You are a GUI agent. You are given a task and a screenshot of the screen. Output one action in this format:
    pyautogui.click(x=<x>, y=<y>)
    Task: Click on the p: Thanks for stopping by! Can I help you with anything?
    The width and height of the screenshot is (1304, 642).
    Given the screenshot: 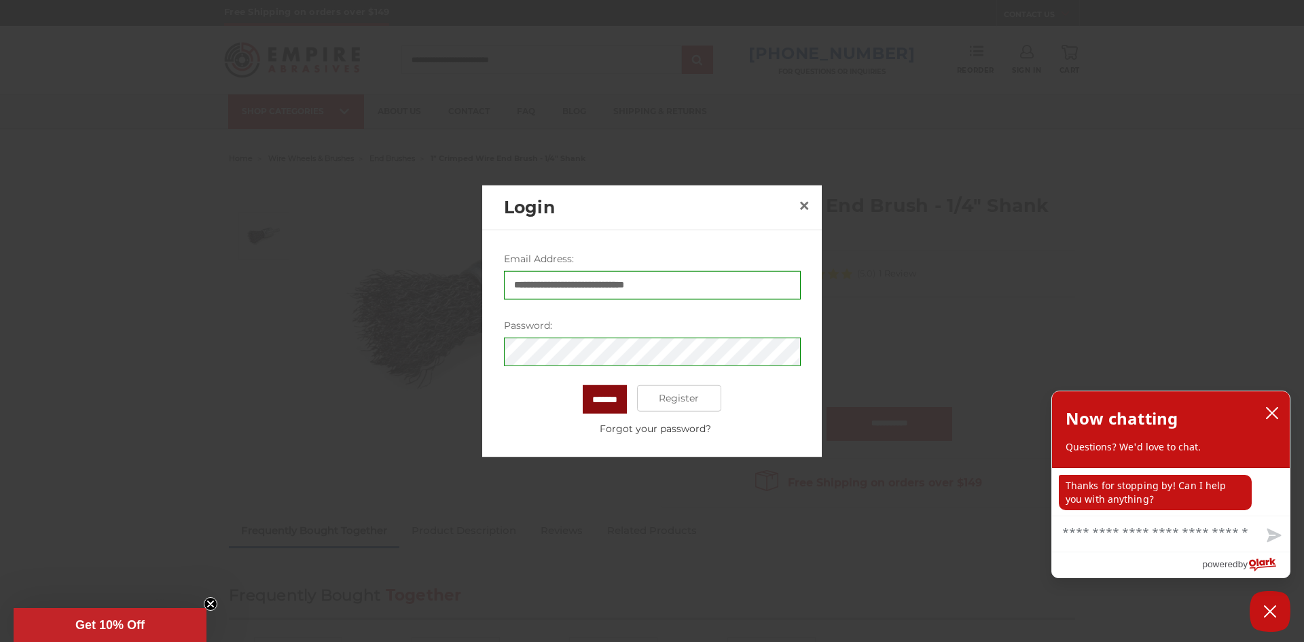 What is the action you would take?
    pyautogui.click(x=1156, y=493)
    